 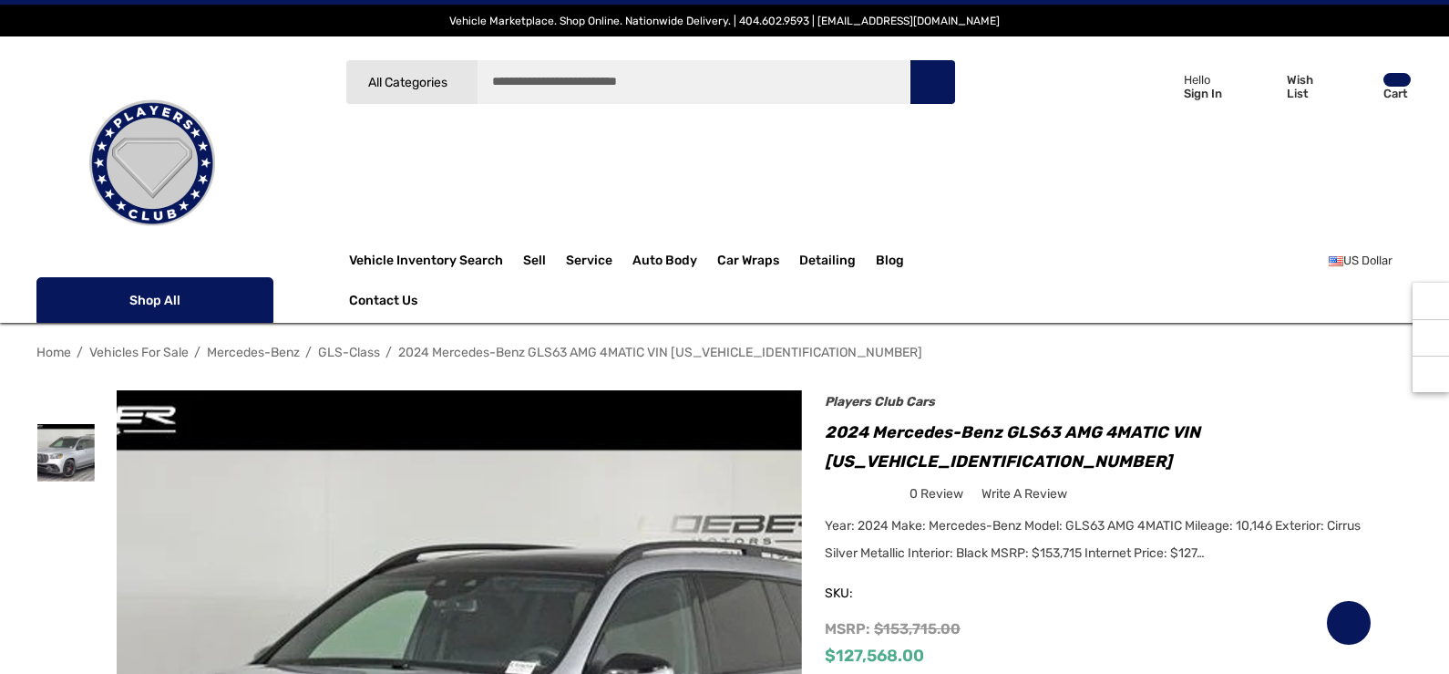 What do you see at coordinates (1371, 261) in the screenshot?
I see `a: USD` at bounding box center [1371, 261].